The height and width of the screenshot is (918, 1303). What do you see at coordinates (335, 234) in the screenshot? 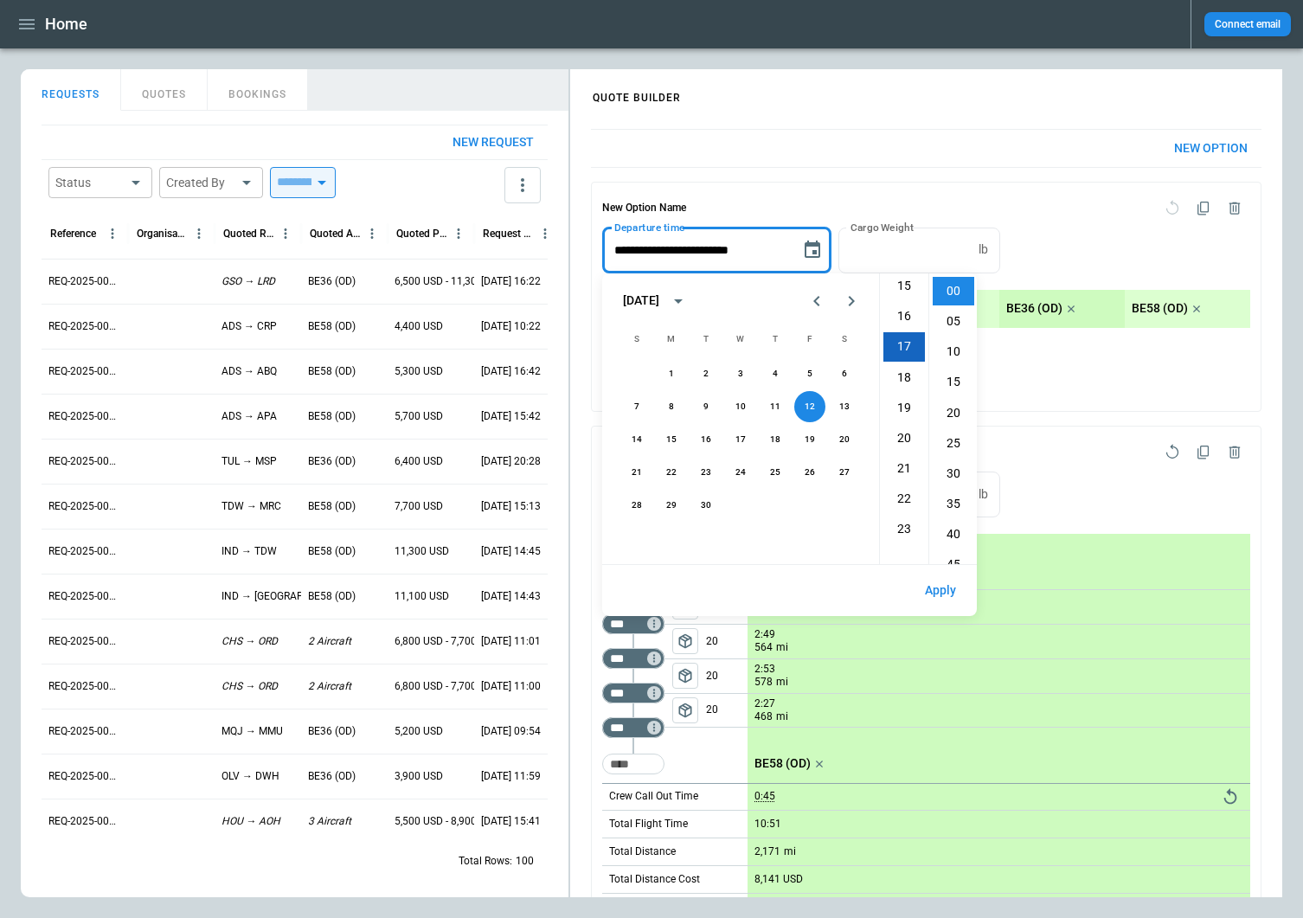
I see `div: Quoted Aircraft` at bounding box center [335, 234].